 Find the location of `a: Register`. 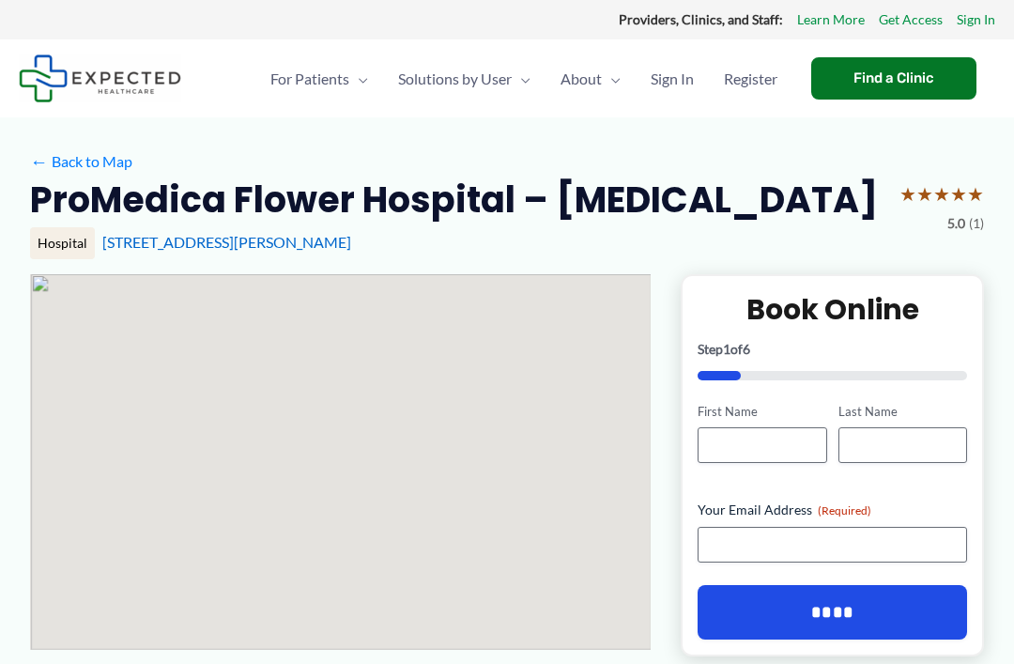

a: Register is located at coordinates (750, 79).